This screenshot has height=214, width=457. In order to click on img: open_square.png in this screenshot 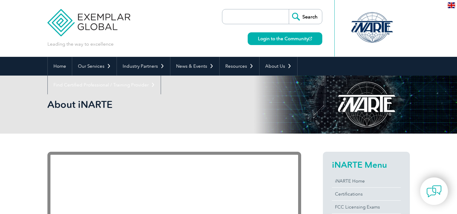, I will do `click(310, 38)`.